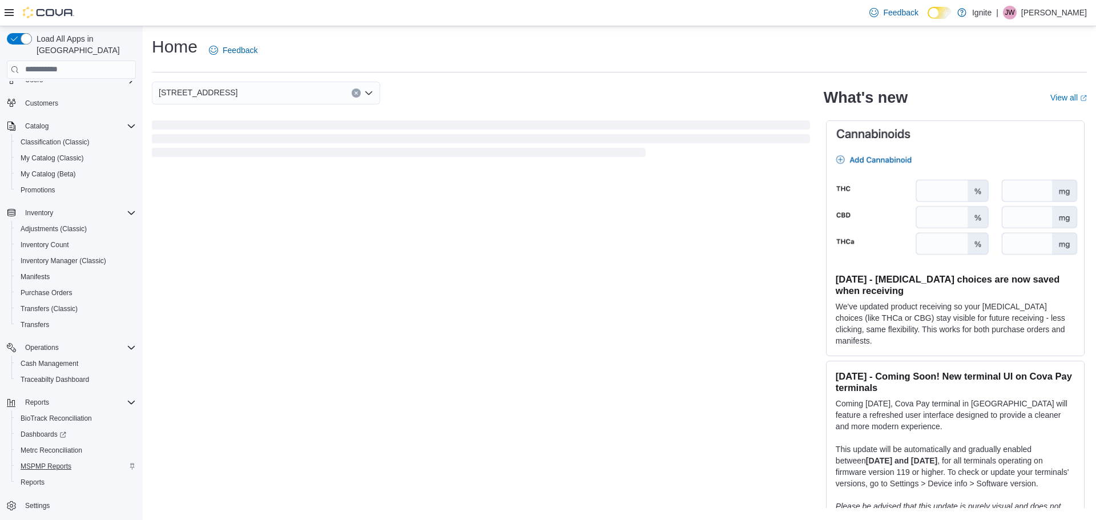 The image size is (1096, 520). What do you see at coordinates (35, 325) in the screenshot?
I see `a: Transfers` at bounding box center [35, 325].